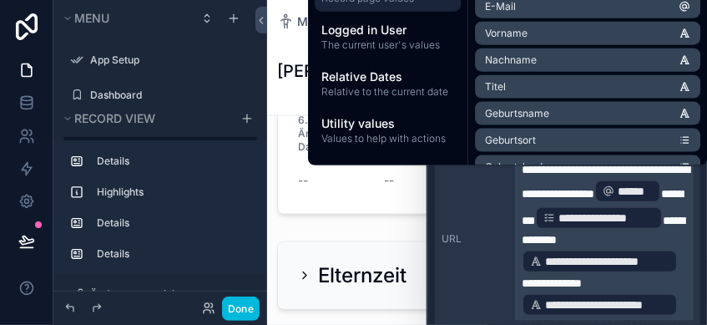 This screenshot has height=325, width=707. I want to click on span: Mitarbeiter, so click(328, 22).